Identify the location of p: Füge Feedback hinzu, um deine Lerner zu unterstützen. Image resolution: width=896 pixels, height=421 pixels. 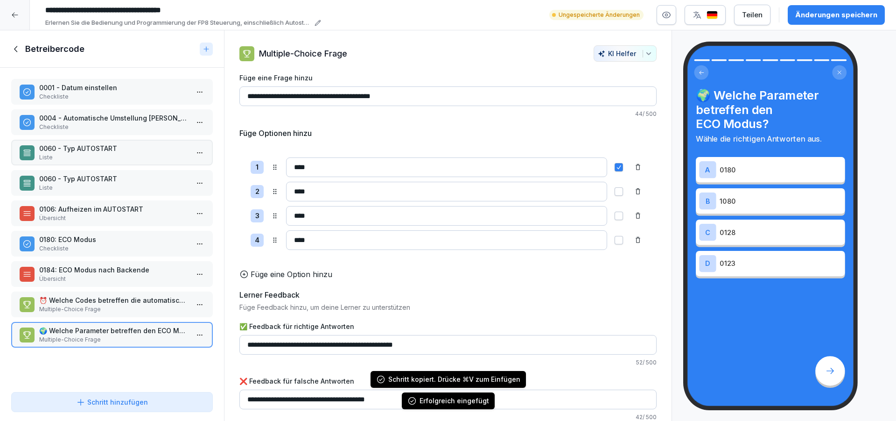
(448, 307).